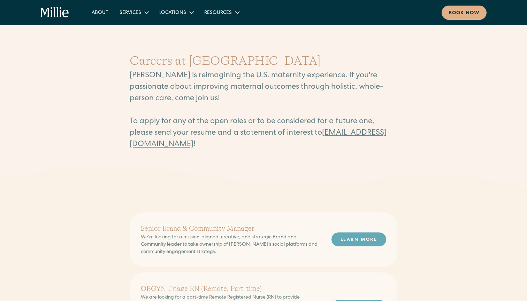 Image resolution: width=527 pixels, height=301 pixels. What do you see at coordinates (230, 229) in the screenshot?
I see `h2: Senior Brand & Community Manager` at bounding box center [230, 229].